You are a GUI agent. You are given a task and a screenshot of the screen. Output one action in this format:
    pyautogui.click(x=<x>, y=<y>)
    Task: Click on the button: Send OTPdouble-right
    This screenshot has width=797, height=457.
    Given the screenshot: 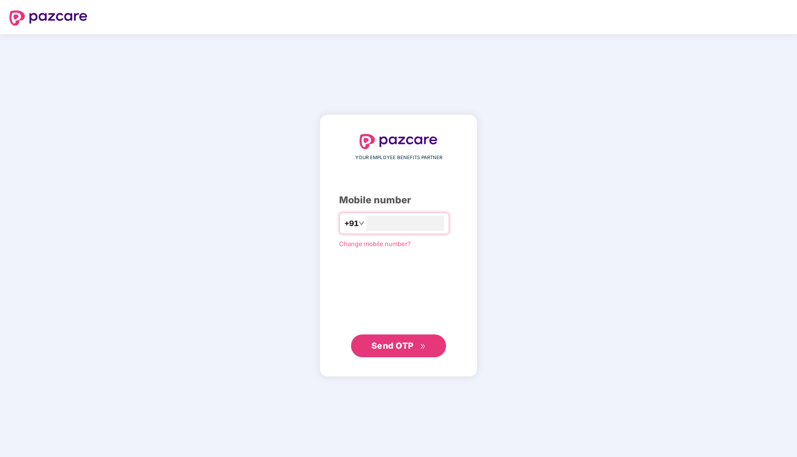 What is the action you would take?
    pyautogui.click(x=398, y=346)
    